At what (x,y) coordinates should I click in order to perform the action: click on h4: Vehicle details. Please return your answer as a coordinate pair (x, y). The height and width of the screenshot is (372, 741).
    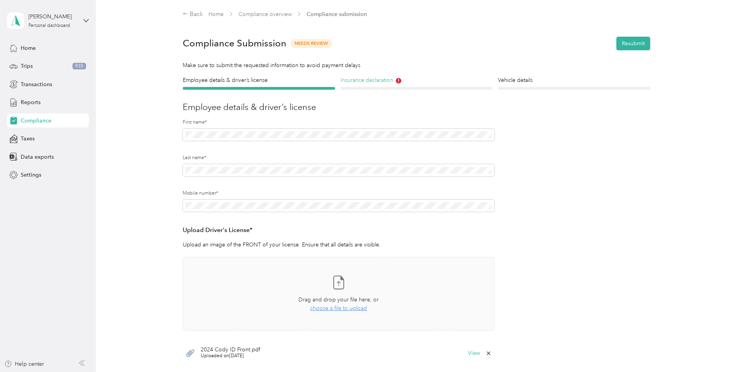
    Looking at the image, I should click on (574, 80).